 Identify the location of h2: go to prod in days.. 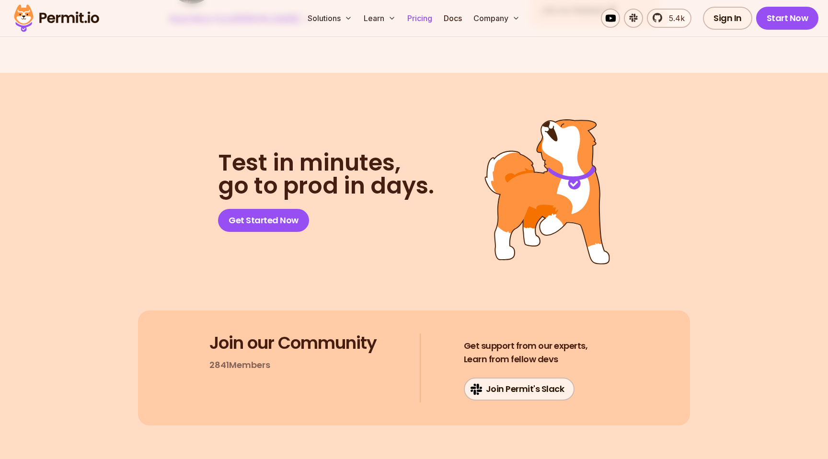
(326, 174).